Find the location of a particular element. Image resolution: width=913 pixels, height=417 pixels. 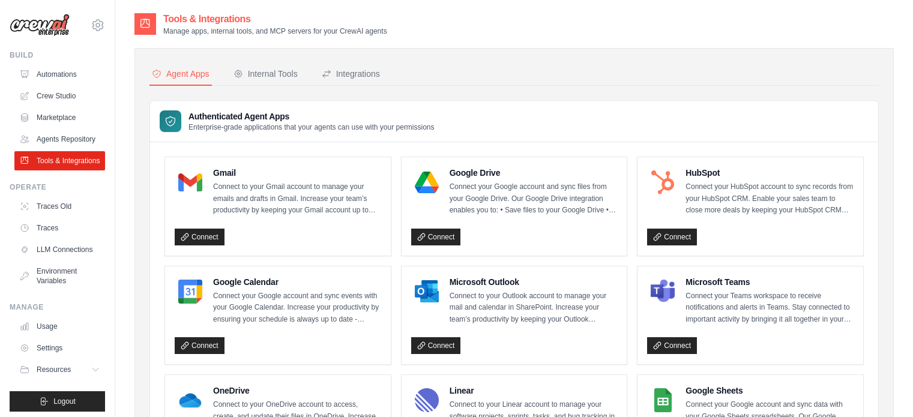

img: Microsoft Outlook Logo is located at coordinates (427, 292).